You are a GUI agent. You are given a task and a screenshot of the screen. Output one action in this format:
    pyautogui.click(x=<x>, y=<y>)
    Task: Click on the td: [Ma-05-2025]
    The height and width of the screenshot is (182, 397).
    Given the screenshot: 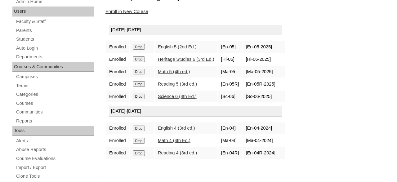 What is the action you would take?
    pyautogui.click(x=260, y=72)
    